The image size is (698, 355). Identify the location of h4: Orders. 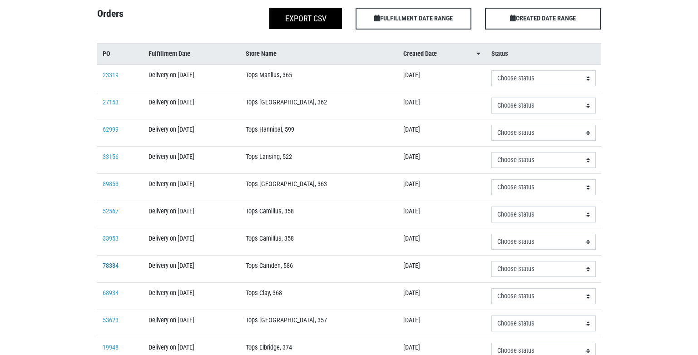
(155, 17).